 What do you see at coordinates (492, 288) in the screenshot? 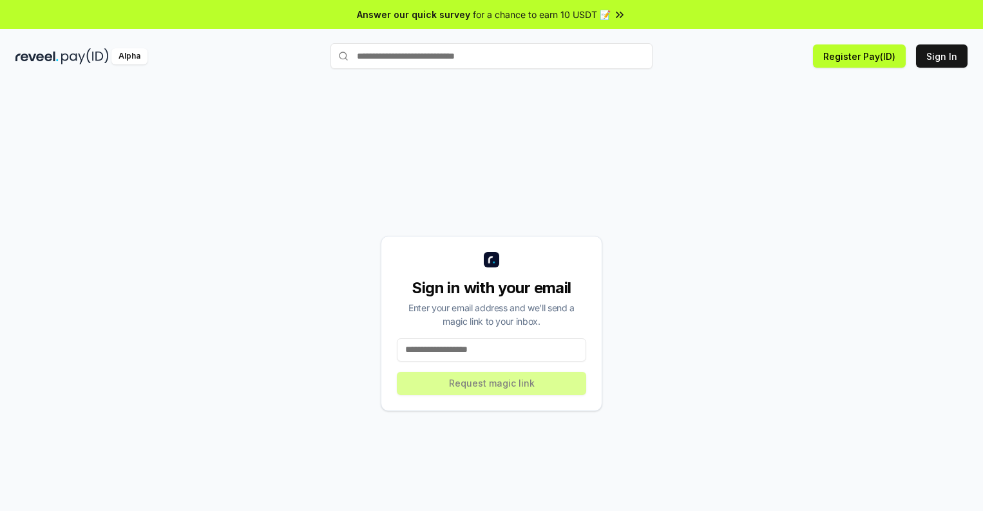
I see `div: Sign in with your email` at bounding box center [492, 288].